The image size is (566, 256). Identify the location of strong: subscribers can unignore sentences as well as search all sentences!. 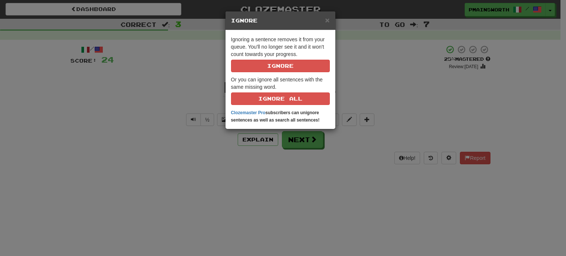
(275, 116).